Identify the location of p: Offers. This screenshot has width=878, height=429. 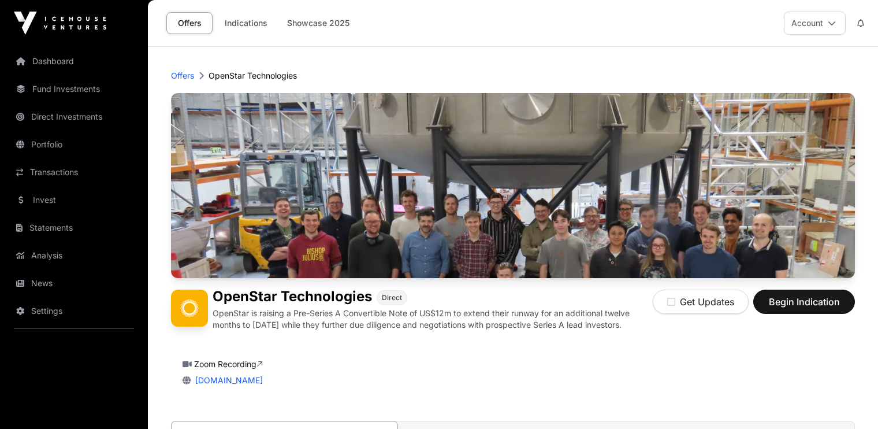
(183, 76).